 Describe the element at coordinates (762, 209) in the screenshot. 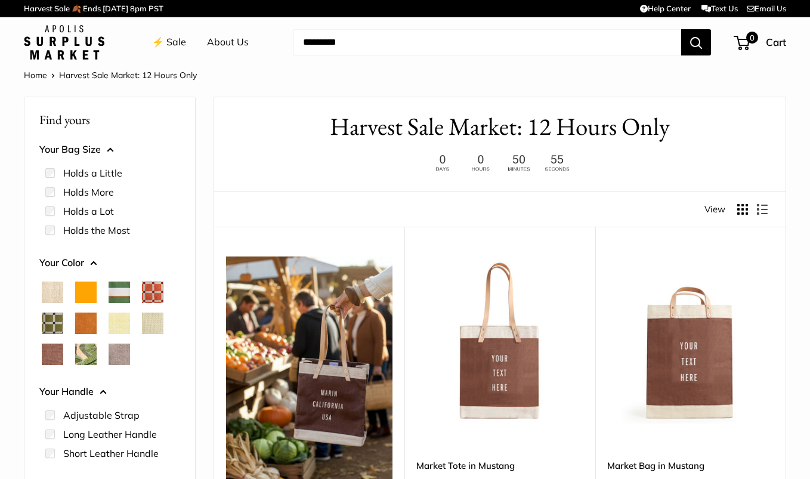

I see `button: Display products as list` at that location.